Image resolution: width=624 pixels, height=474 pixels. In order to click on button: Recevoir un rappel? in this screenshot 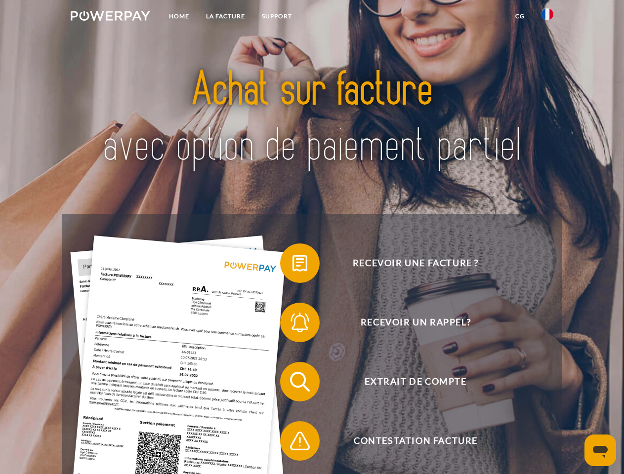, I will do `click(408, 322)`.